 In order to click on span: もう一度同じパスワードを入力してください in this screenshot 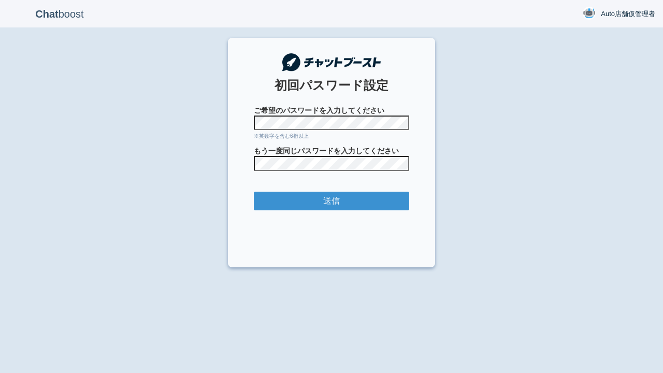, I will do `click(331, 151)`.